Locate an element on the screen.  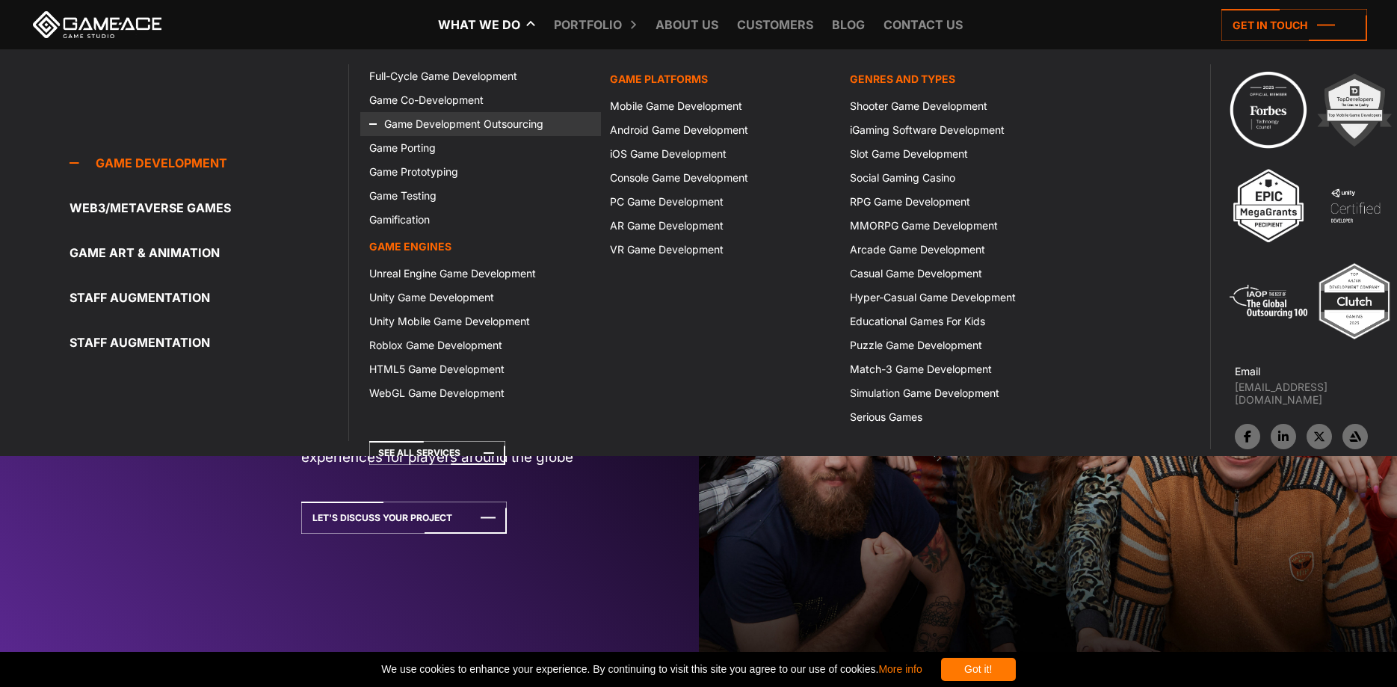
a: Roblox Game Development is located at coordinates (480, 345).